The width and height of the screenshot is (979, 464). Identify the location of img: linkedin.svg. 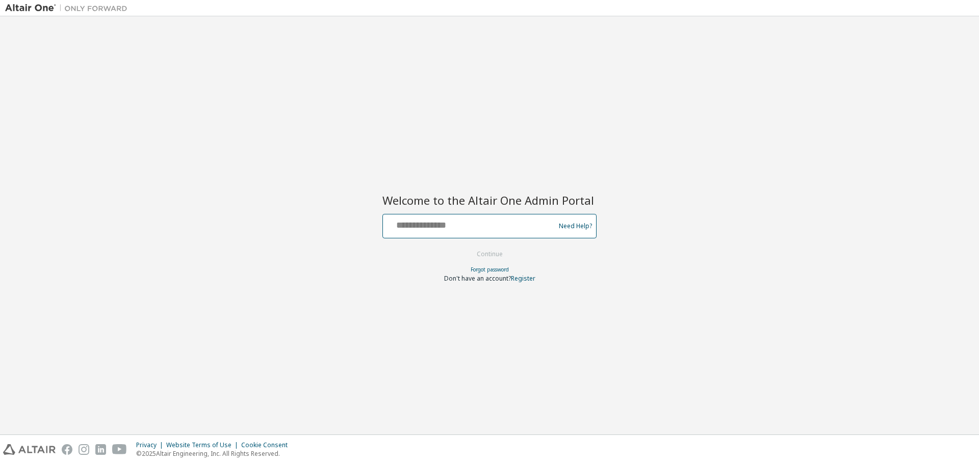
(100, 450).